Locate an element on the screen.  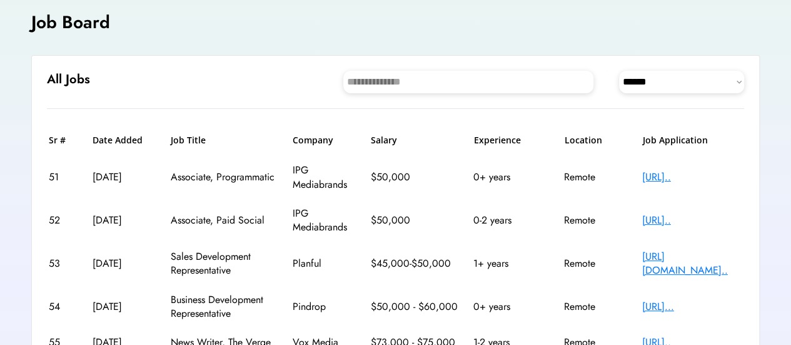
div: Sales Development Representative is located at coordinates (224, 263).